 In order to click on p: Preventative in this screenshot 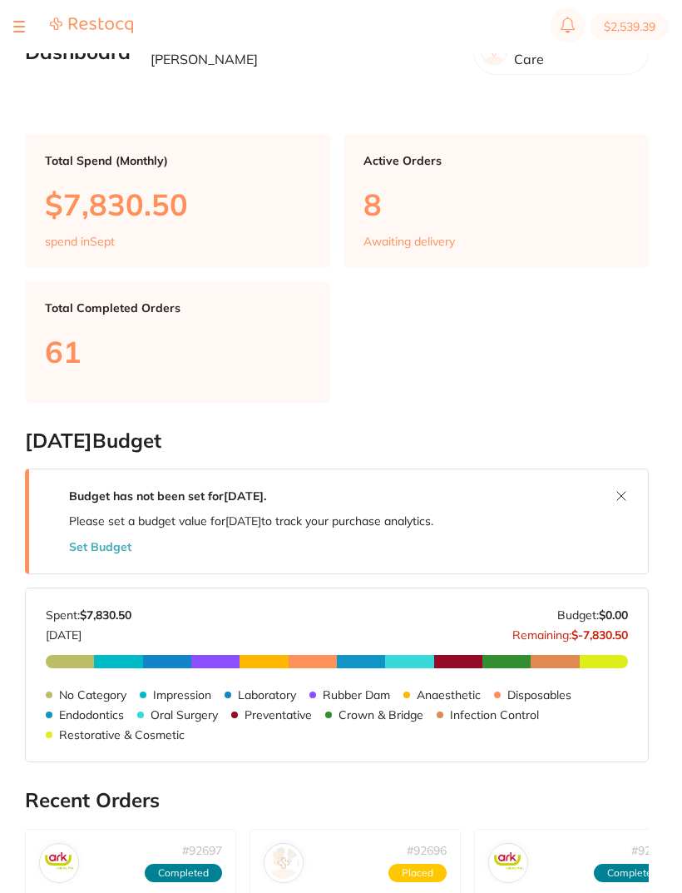, I will do `click(278, 715)`.